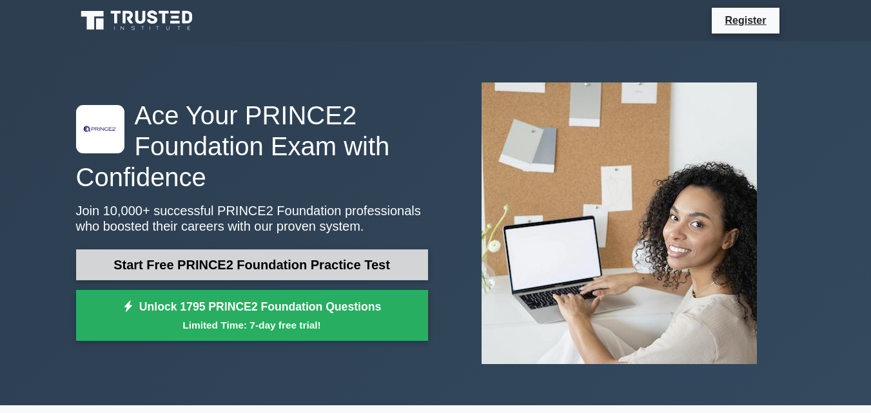 This screenshot has width=871, height=413. I want to click on small: Limited Time: 7-day free trial!, so click(252, 325).